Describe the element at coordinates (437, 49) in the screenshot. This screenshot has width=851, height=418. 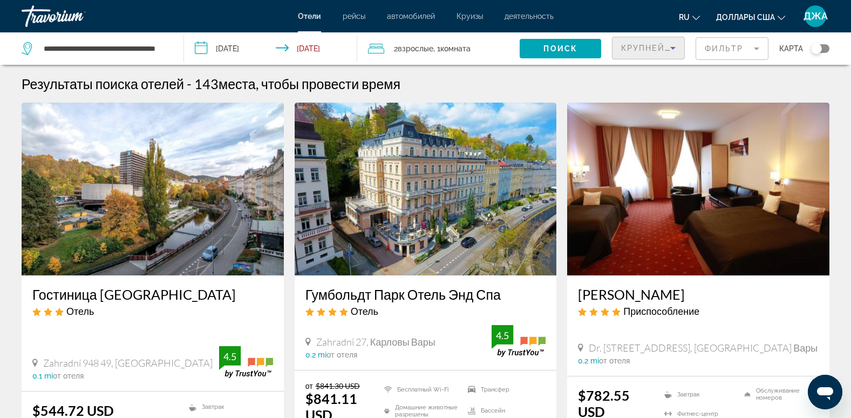
I see `font: , 1` at that location.